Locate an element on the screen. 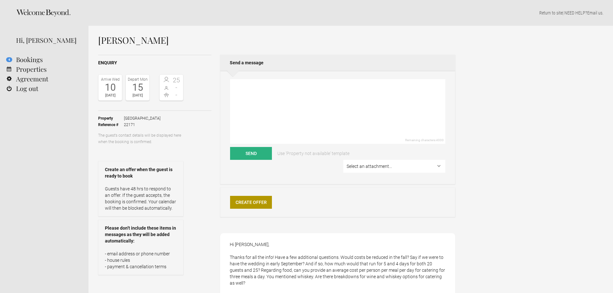 This screenshot has height=293, width=613. span: 22171 is located at coordinates (142, 125).